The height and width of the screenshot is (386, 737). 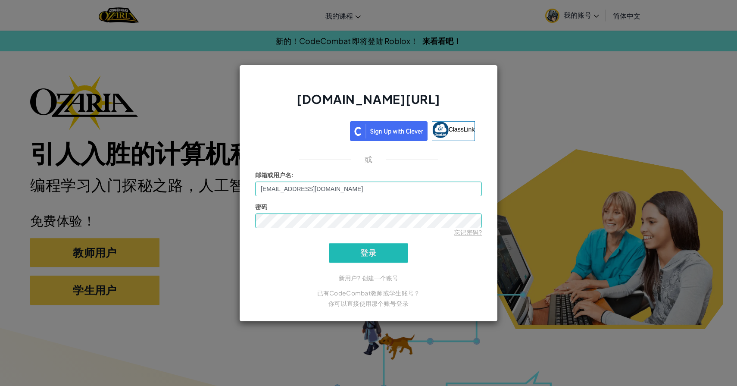 I want to click on p: 或, so click(x=369, y=159).